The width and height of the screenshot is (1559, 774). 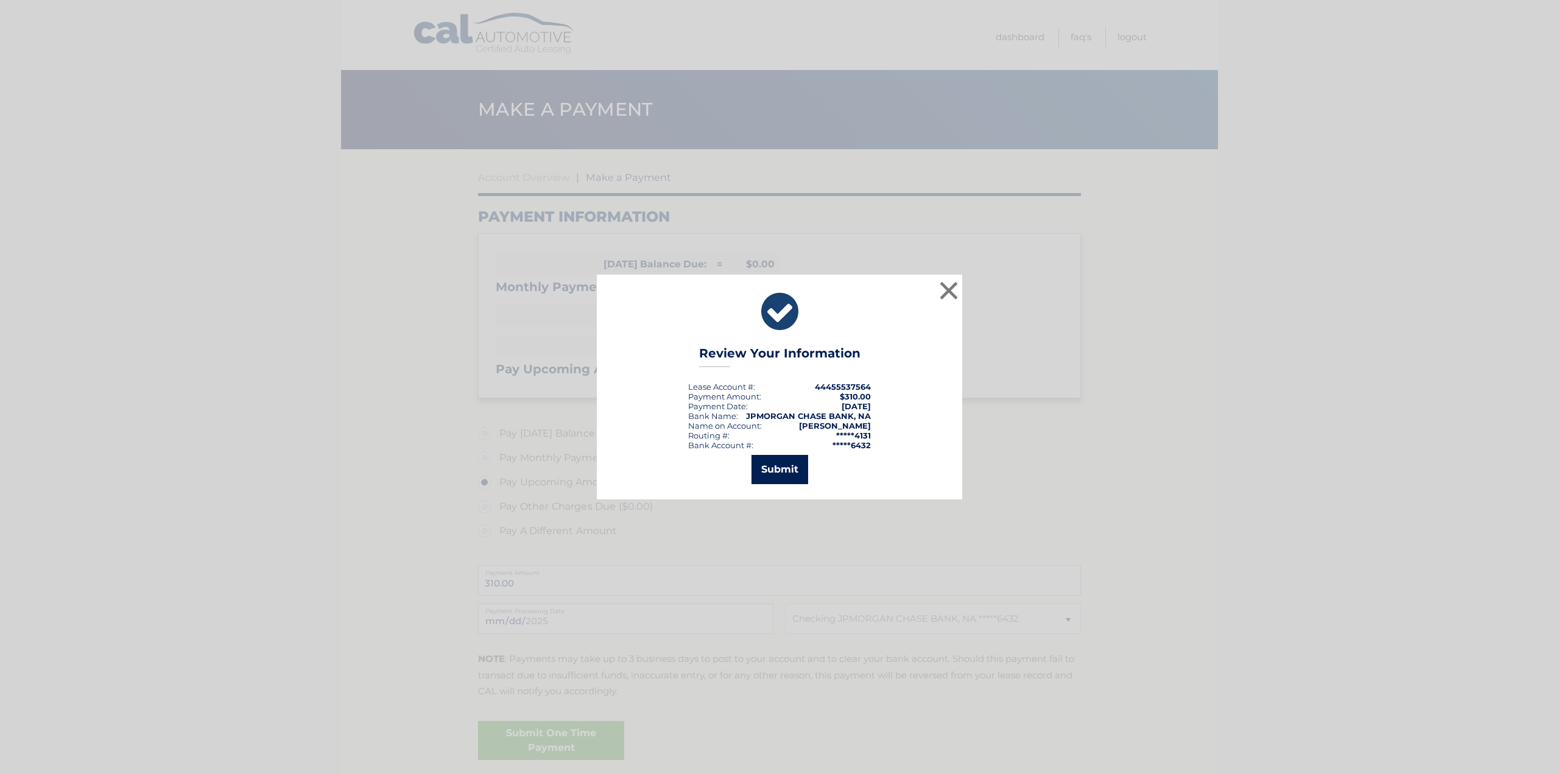 What do you see at coordinates (713, 416) in the screenshot?
I see `div: Bank Name:` at bounding box center [713, 416].